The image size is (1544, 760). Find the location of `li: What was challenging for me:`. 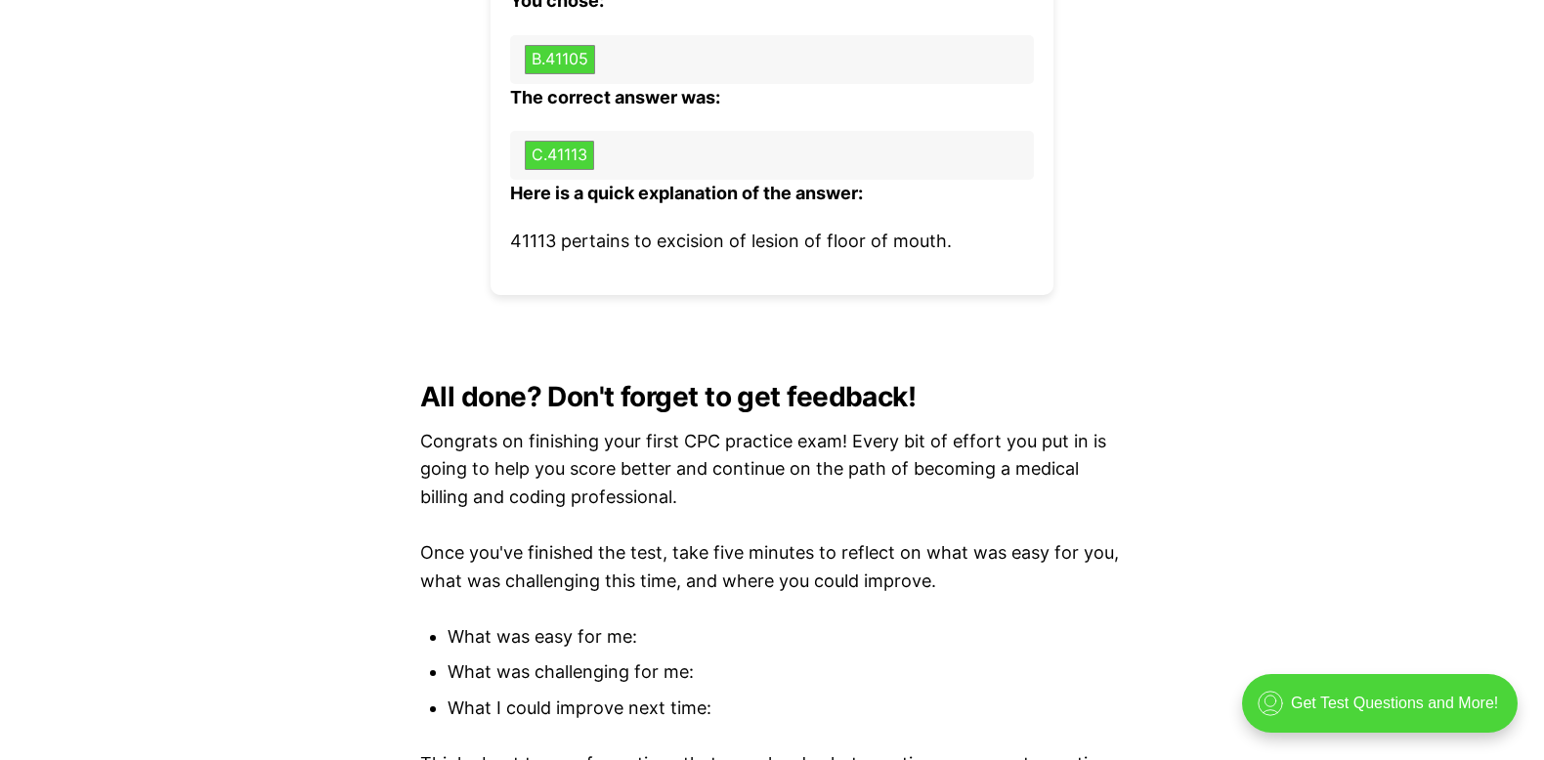

li: What was challenging for me: is located at coordinates (786, 672).